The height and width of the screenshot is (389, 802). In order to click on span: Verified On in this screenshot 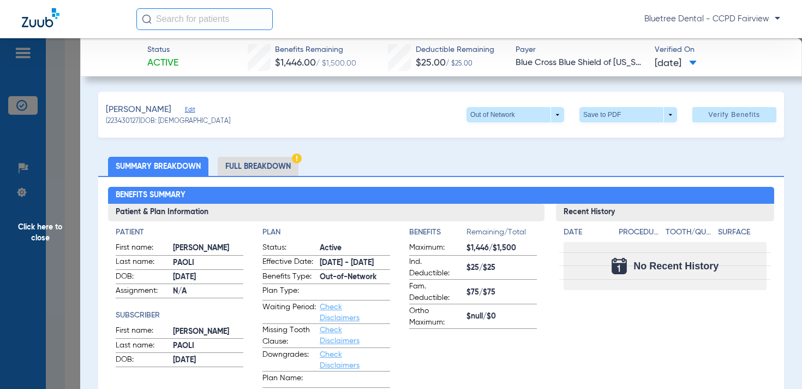, I will do `click(720, 50)`.